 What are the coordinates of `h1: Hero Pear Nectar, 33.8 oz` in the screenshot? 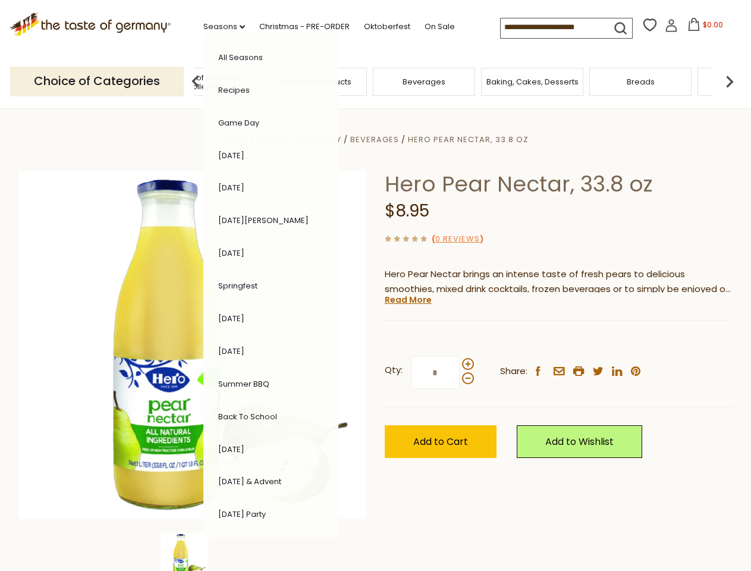 It's located at (558, 184).